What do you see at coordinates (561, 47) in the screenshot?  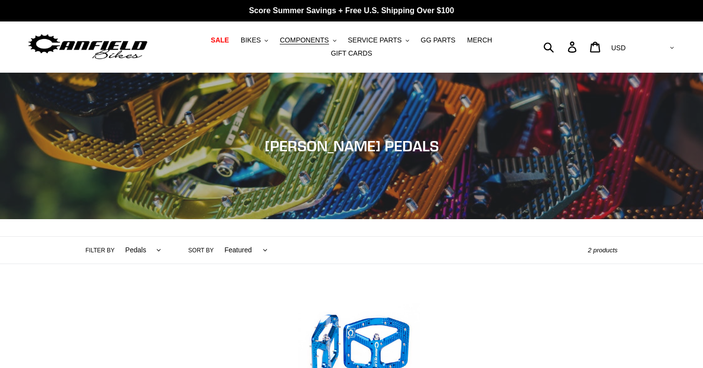 I see `input: Search` at bounding box center [561, 47].